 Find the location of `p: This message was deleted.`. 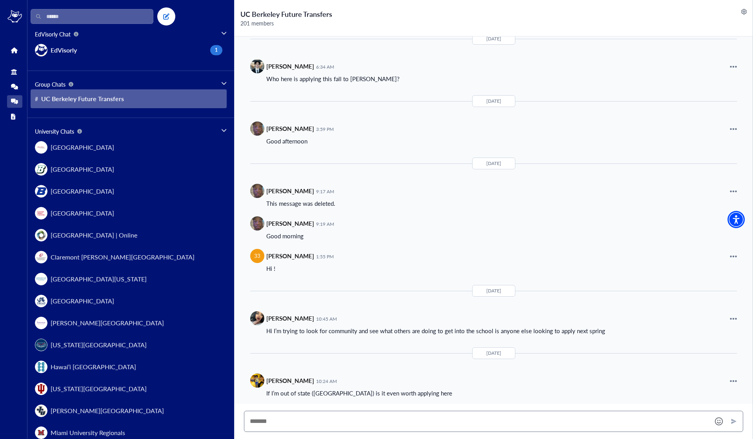

p: This message was deleted. is located at coordinates (301, 204).